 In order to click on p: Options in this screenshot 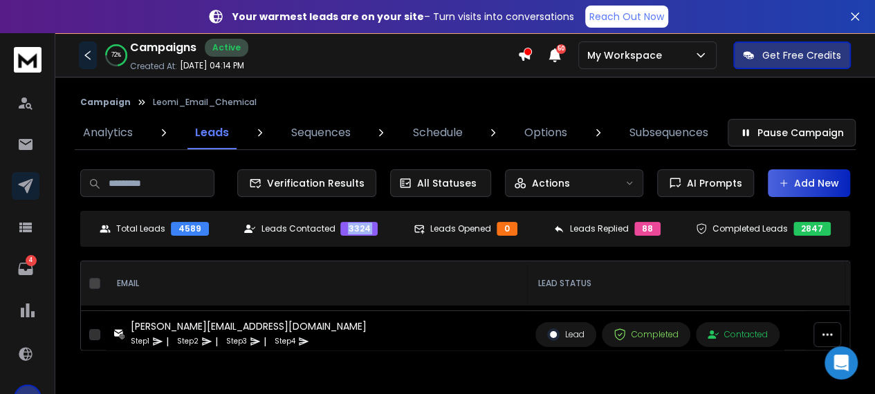, I will do `click(545, 133)`.